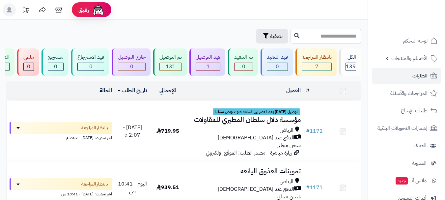 Image resolution: width=445 pixels, height=200 pixels. I want to click on span: زيارة مباشرة - مصدر الطلب: الموقع الإلكتروني, so click(249, 153).